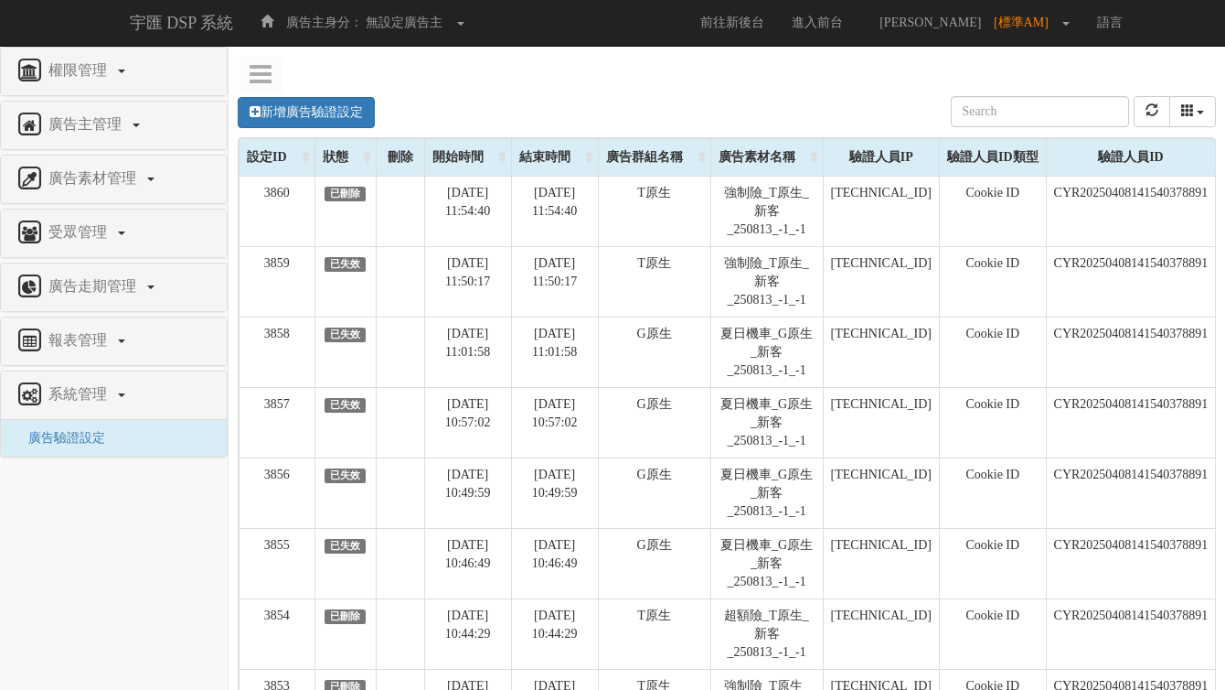 Image resolution: width=1225 pixels, height=690 pixels. I want to click on div: 驗證人員IP, so click(882, 157).